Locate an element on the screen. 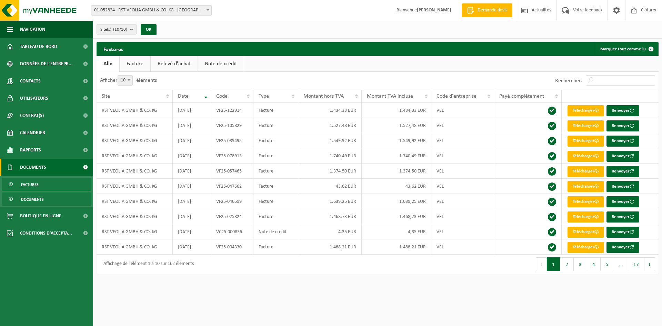  count: (10/10) is located at coordinates (120, 29).